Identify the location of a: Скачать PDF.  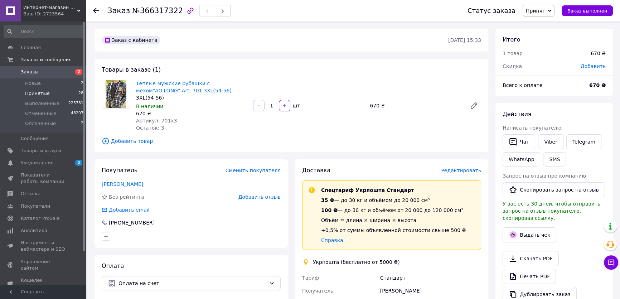
(530, 258).